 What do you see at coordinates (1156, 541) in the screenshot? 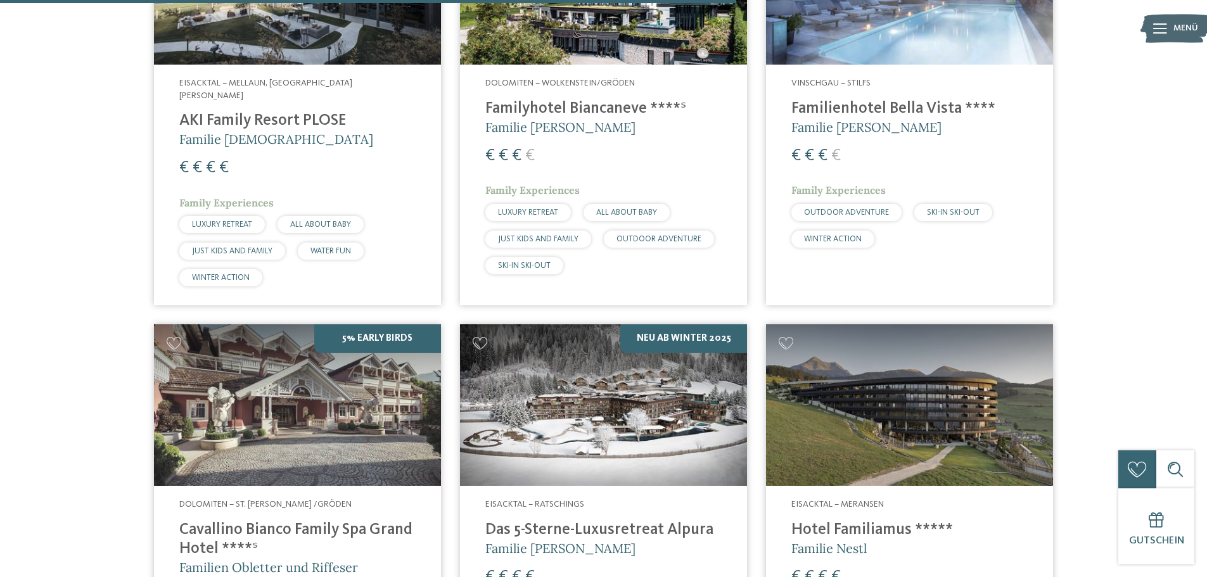
I see `span: Gutschein` at bounding box center [1156, 541].